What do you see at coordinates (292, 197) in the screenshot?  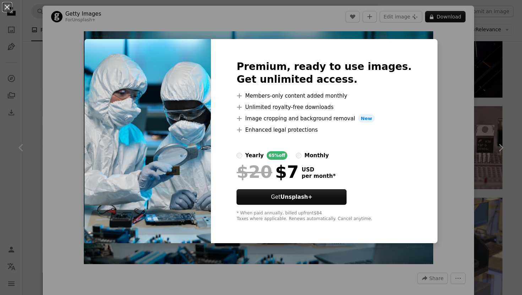 I see `button: GetUnsplash+` at bounding box center [292, 197].